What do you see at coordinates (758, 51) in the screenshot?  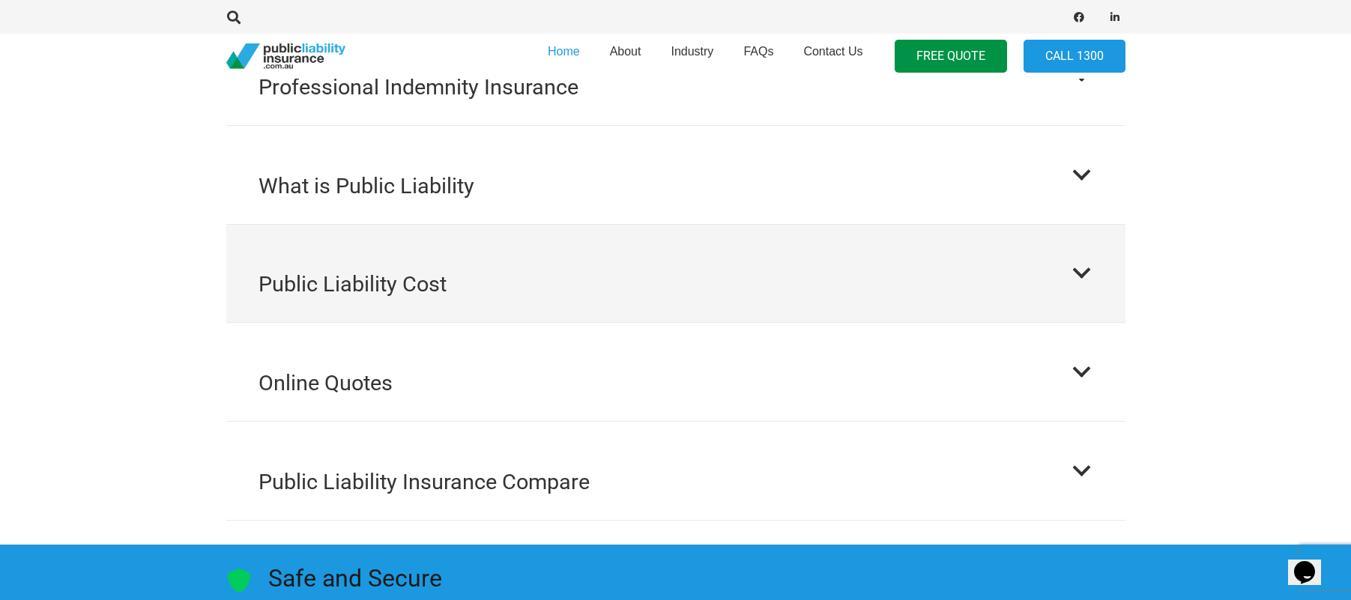 I see `span: FAQs` at bounding box center [758, 51].